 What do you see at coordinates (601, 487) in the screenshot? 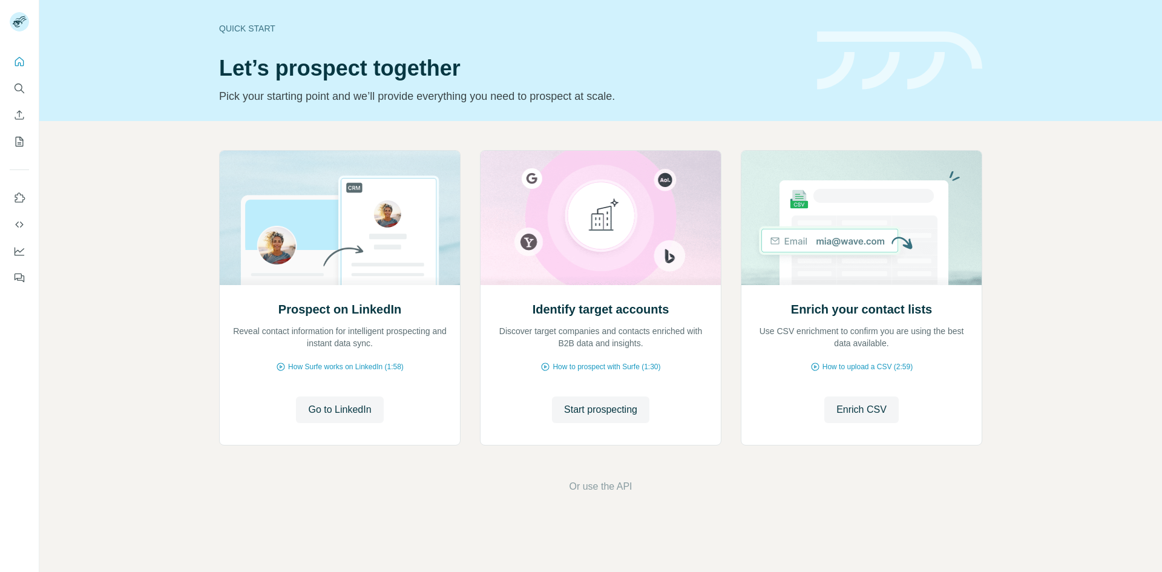
I see `span: Or use the API` at bounding box center [601, 487].